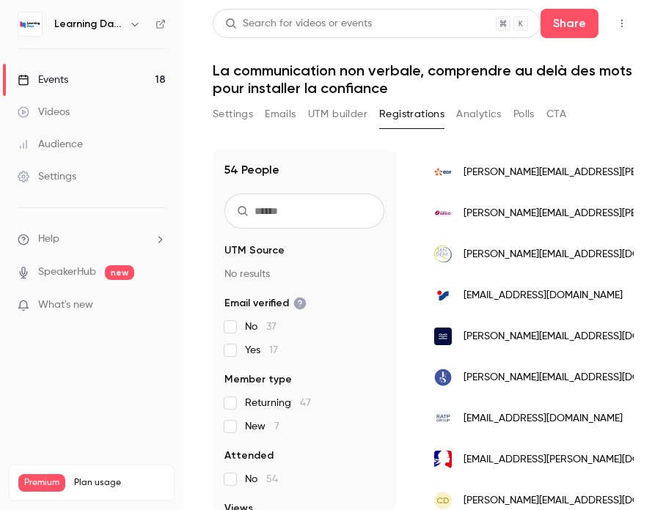 The image size is (663, 510). Describe the element at coordinates (119, 483) in the screenshot. I see `span: Plan usage` at that location.